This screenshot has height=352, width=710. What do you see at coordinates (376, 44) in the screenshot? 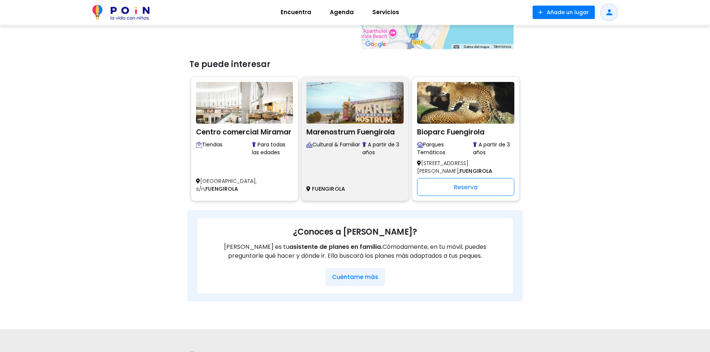
I see `img: Google` at bounding box center [376, 44].